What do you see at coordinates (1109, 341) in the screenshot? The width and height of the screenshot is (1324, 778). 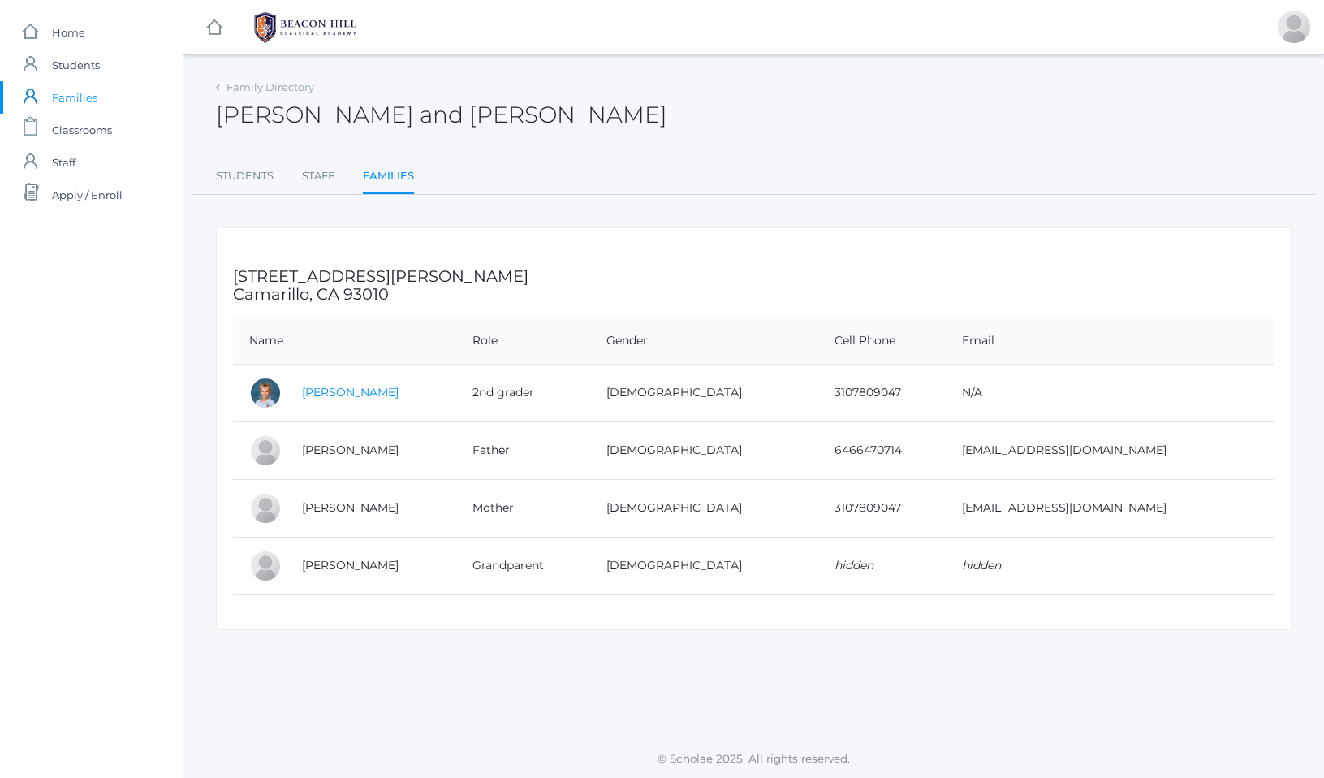 I see `th: Email` at bounding box center [1109, 341].